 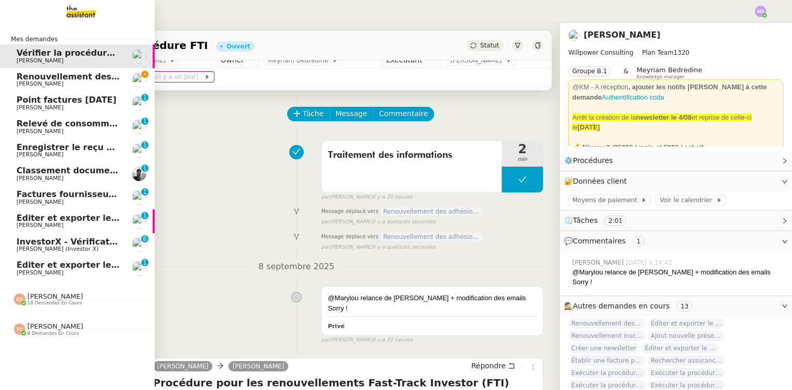 I want to click on span: Rechercher assurance habitation pour INVESTFR, so click(x=687, y=361).